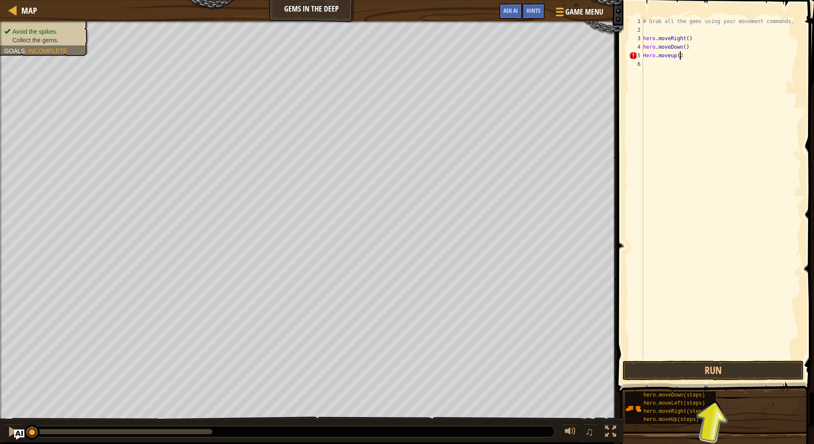 The width and height of the screenshot is (814, 444). I want to click on a: Map, so click(27, 10).